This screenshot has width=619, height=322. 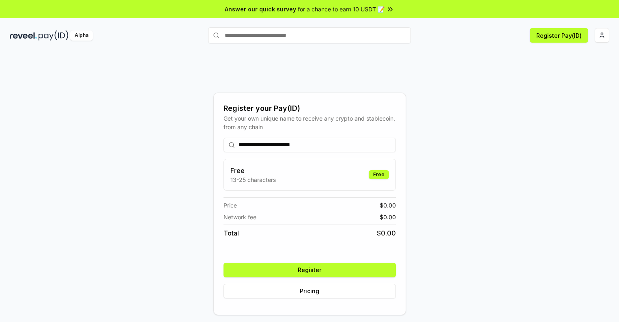 What do you see at coordinates (253, 179) in the screenshot?
I see `p: 13-25 characters` at bounding box center [253, 179].